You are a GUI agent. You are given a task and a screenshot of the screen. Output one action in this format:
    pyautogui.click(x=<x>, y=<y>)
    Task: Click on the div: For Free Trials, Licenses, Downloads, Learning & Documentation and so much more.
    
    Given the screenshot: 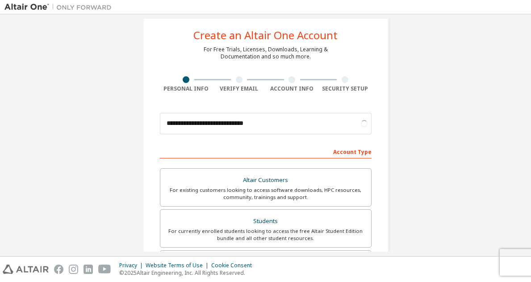 What is the action you would take?
    pyautogui.click(x=266, y=53)
    